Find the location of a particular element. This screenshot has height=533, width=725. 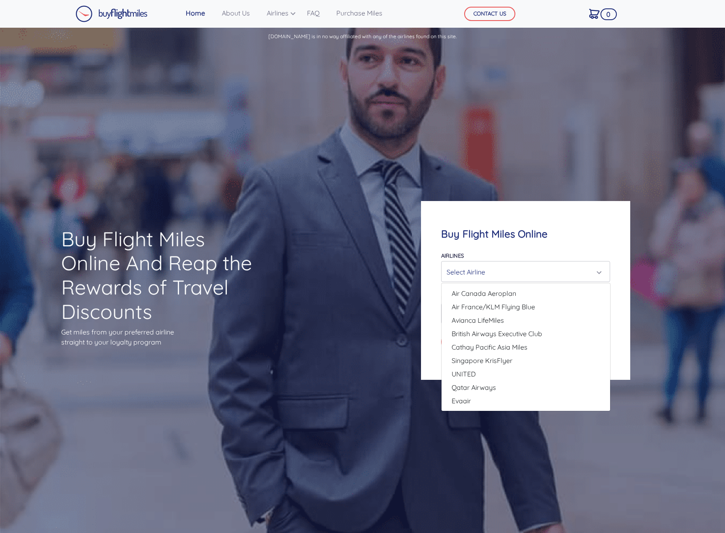

span: Qatar Airways is located at coordinates (474, 387).